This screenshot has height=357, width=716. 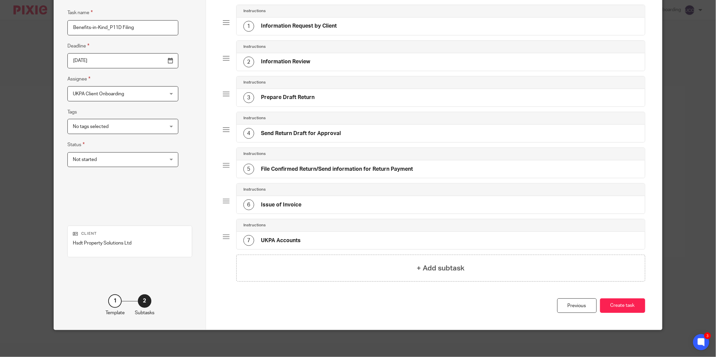 What do you see at coordinates (130, 234) in the screenshot?
I see `p: Client` at bounding box center [130, 234].